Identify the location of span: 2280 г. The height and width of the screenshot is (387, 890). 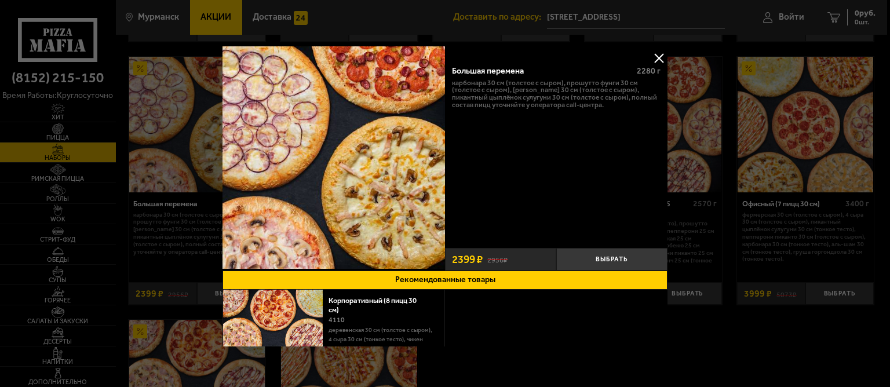
(648, 71).